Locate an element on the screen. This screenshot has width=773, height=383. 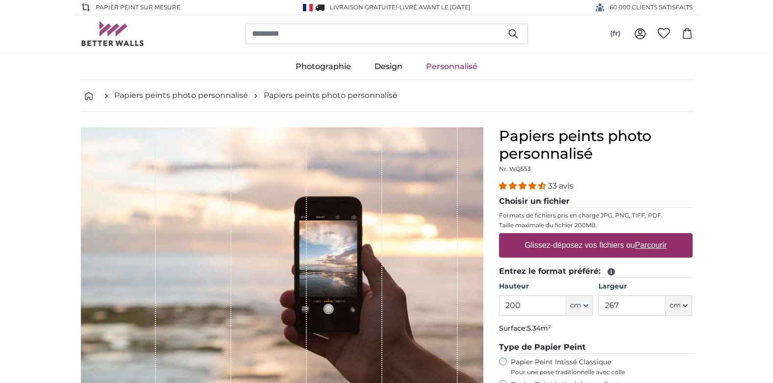
span: 5.34m² is located at coordinates (539, 328).